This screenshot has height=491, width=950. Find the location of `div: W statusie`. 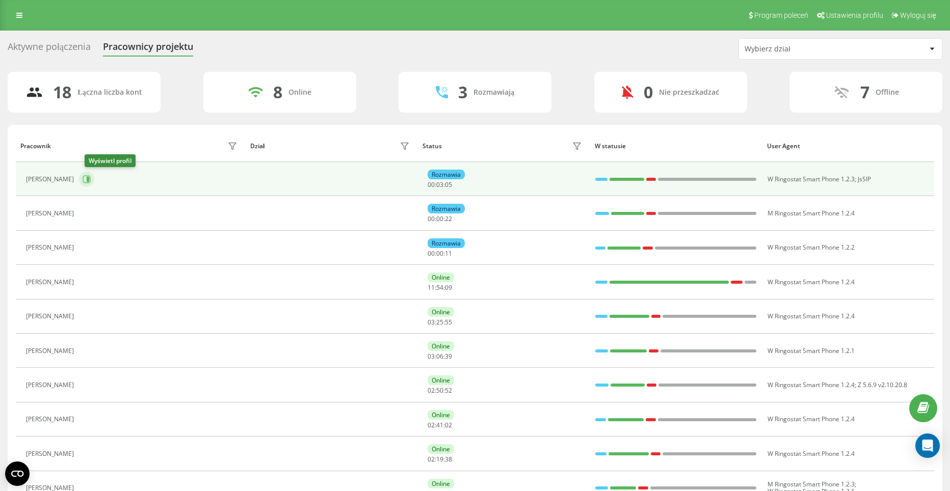

div: W statusie is located at coordinates (676, 146).